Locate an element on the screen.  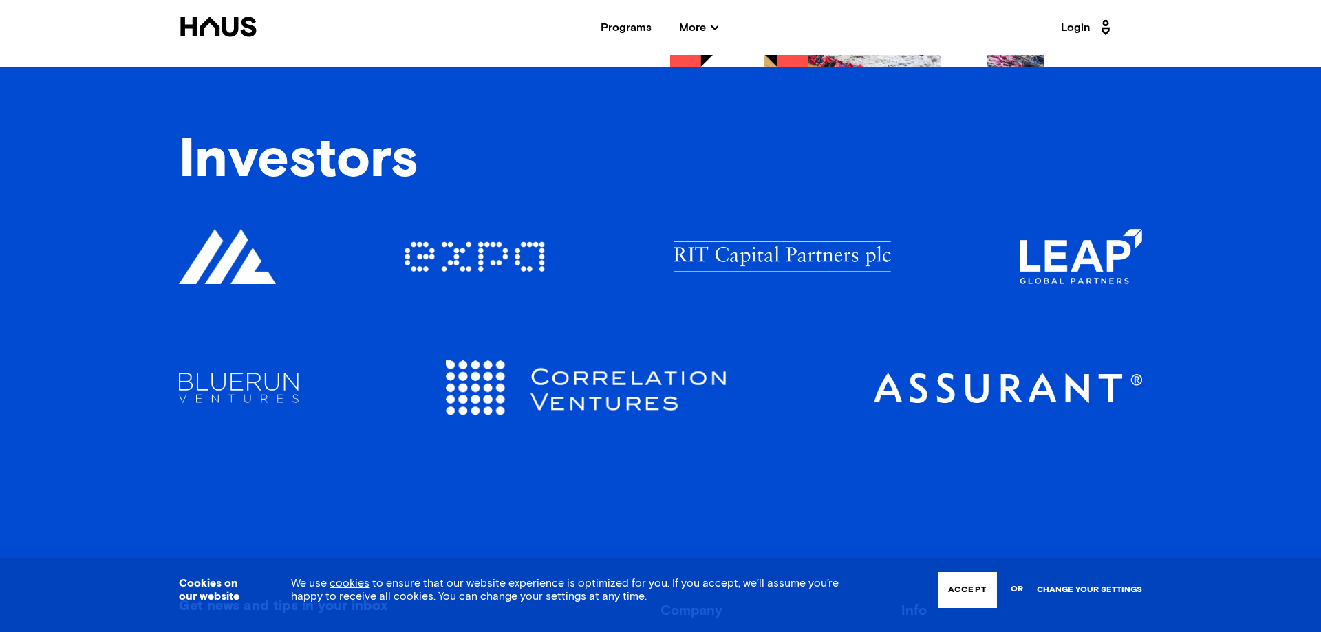
h1: Investors is located at coordinates (660, 160).